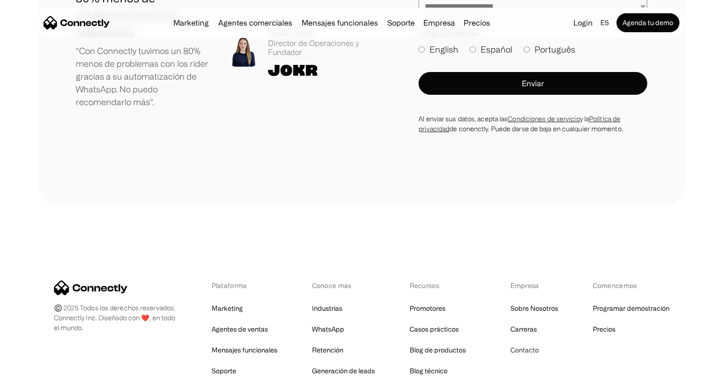 The width and height of the screenshot is (723, 379). I want to click on a: Política de privacidad, so click(520, 124).